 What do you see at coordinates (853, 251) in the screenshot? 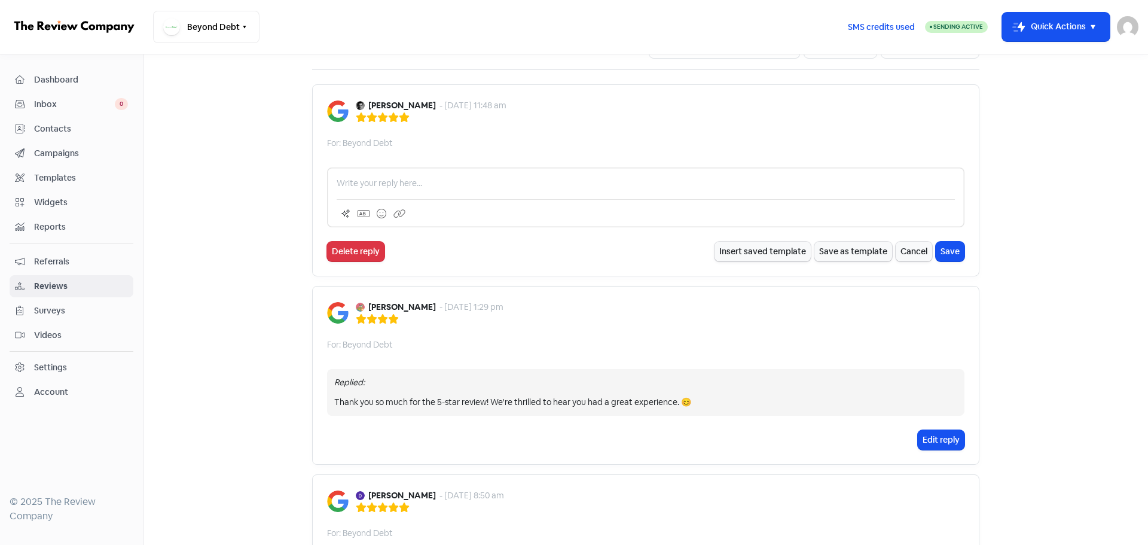
I see `button: Save as template` at bounding box center [853, 251].